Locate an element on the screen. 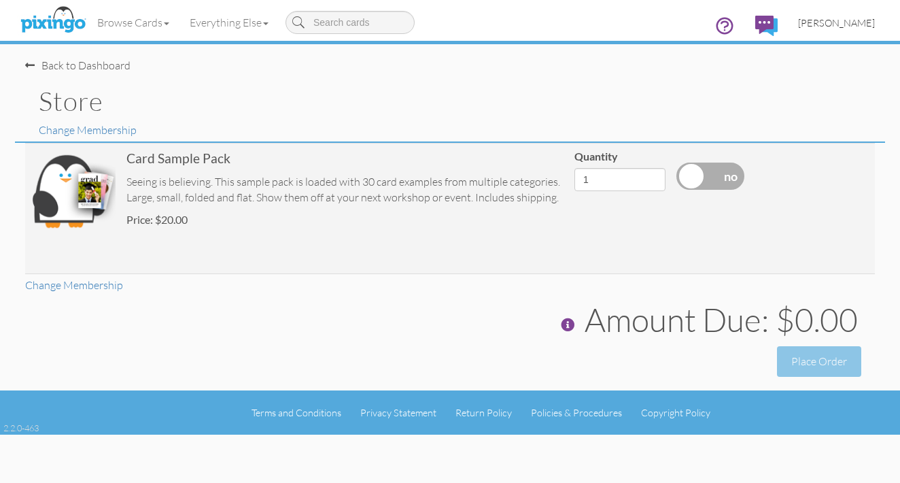 This screenshot has width=900, height=483. div: 2.2.0-463 is located at coordinates (21, 428).